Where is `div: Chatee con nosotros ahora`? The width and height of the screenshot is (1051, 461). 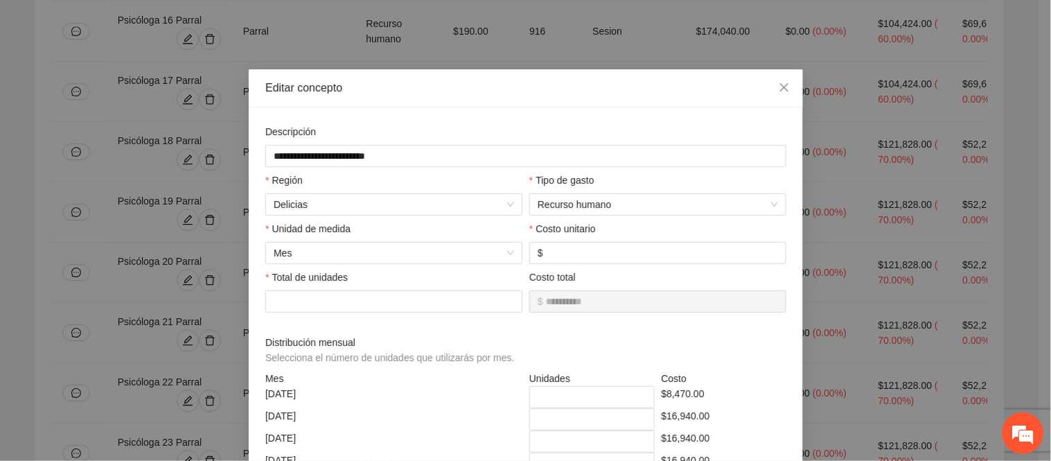
div: Chatee con nosotros ahora is located at coordinates (152, 80).